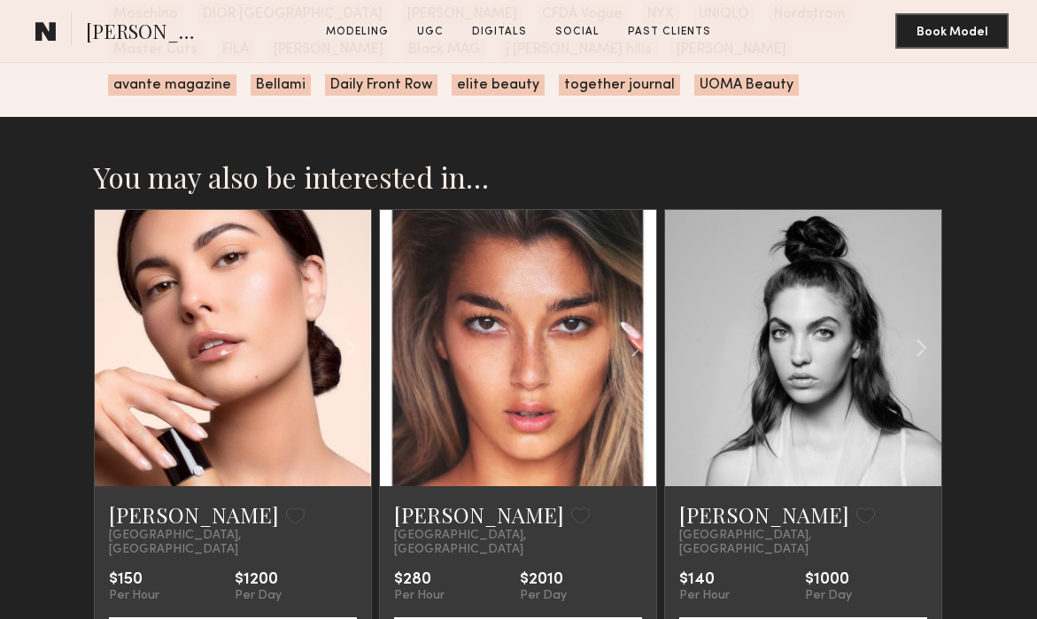 The height and width of the screenshot is (619, 1037). Describe the element at coordinates (134, 580) in the screenshot. I see `div: $150` at that location.